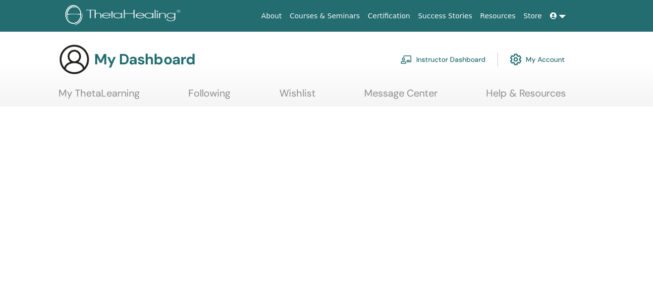 Image resolution: width=653 pixels, height=307 pixels. Describe the element at coordinates (297, 97) in the screenshot. I see `a: Wishlist` at that location.